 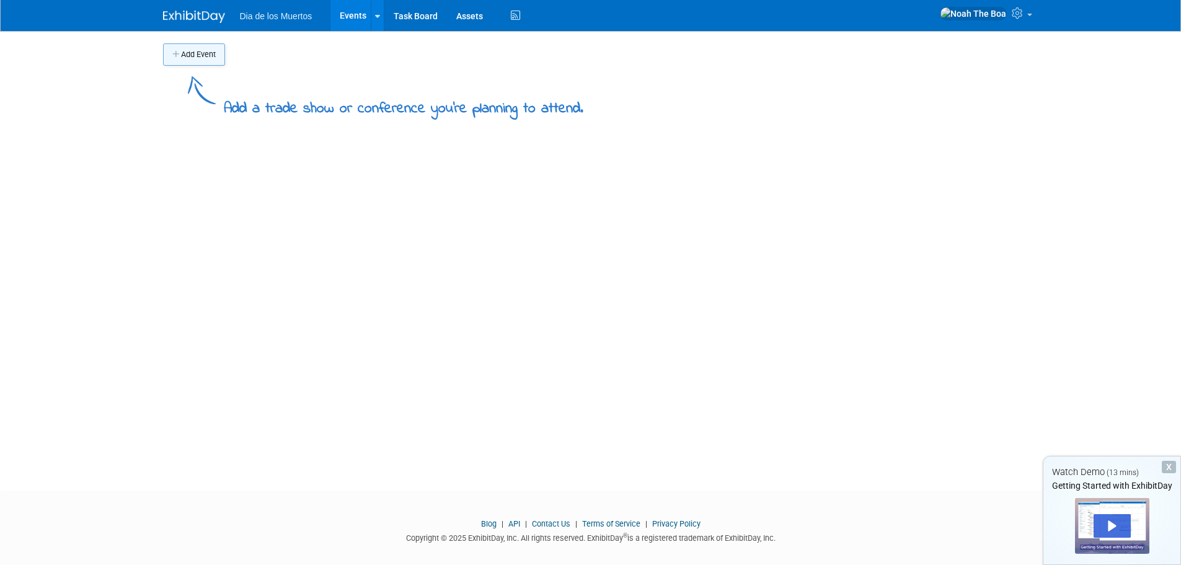 What do you see at coordinates (404, 104) in the screenshot?
I see `div: Add a trade show or conference you're planning to attend.` at bounding box center [404, 104].